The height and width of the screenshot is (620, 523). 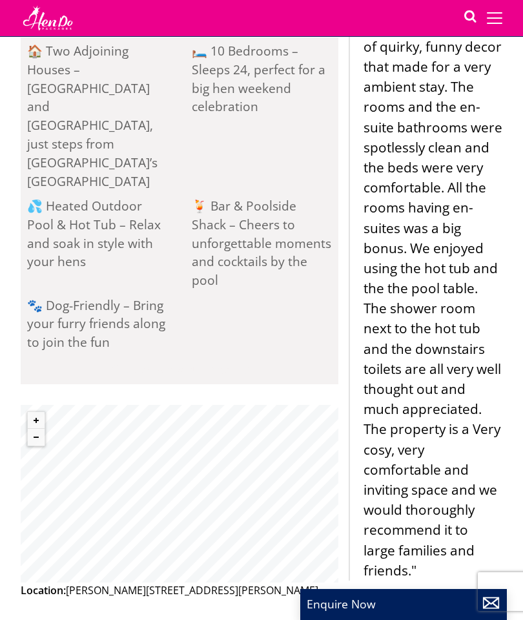 I want to click on a: Click to view full details, so click(x=179, y=369).